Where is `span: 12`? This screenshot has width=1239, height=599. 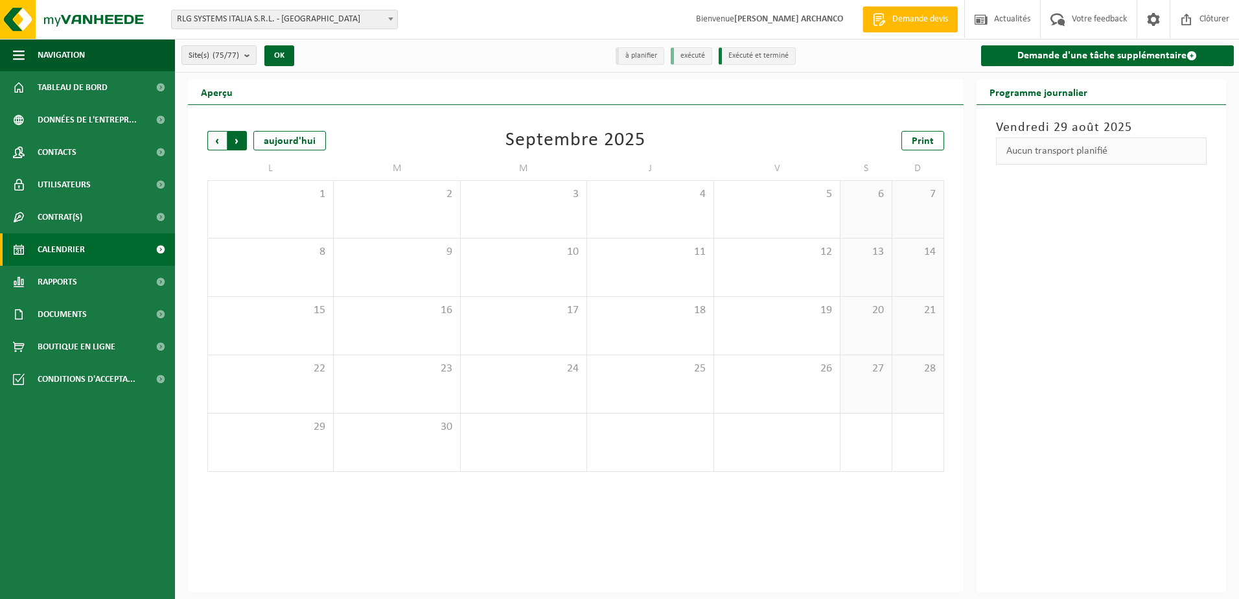 span: 12 is located at coordinates (777, 252).